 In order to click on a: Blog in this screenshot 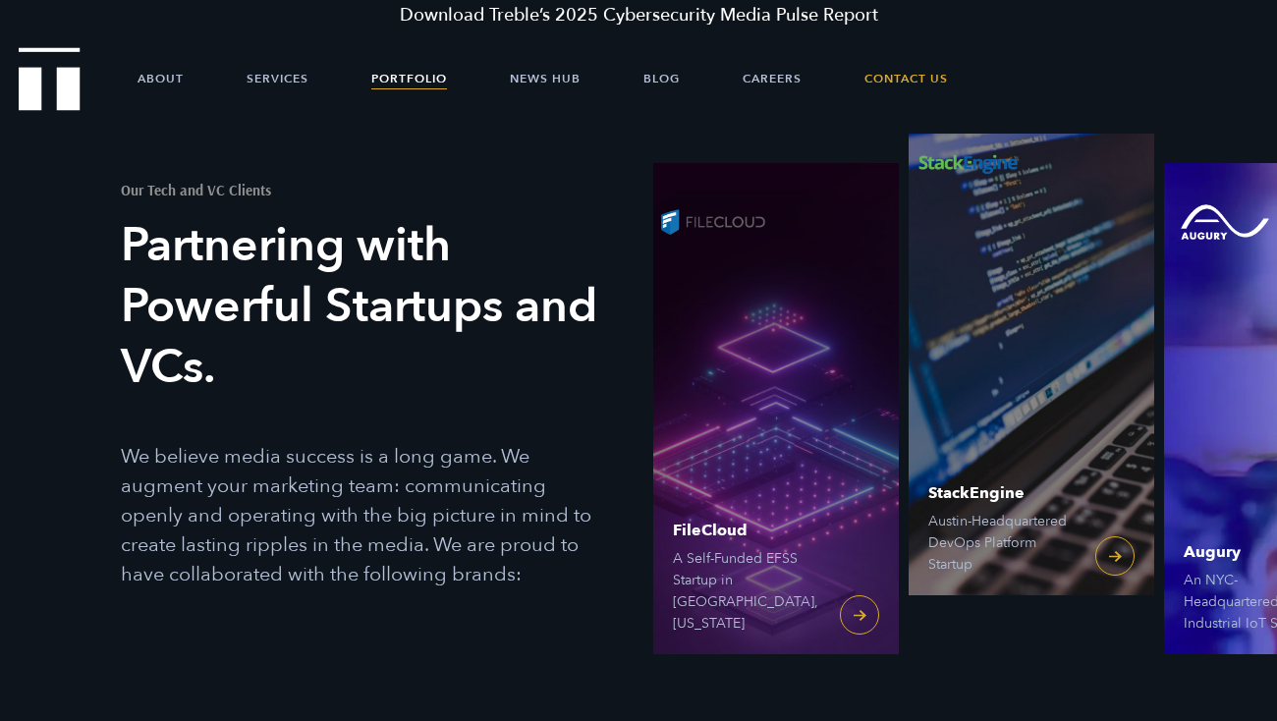, I will do `click(661, 79)`.